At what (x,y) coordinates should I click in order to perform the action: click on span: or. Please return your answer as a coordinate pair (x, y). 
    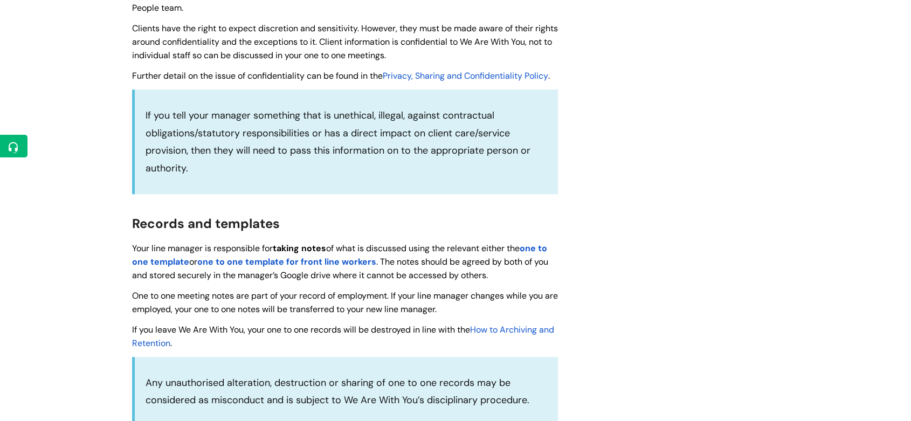
    Looking at the image, I should click on (193, 261).